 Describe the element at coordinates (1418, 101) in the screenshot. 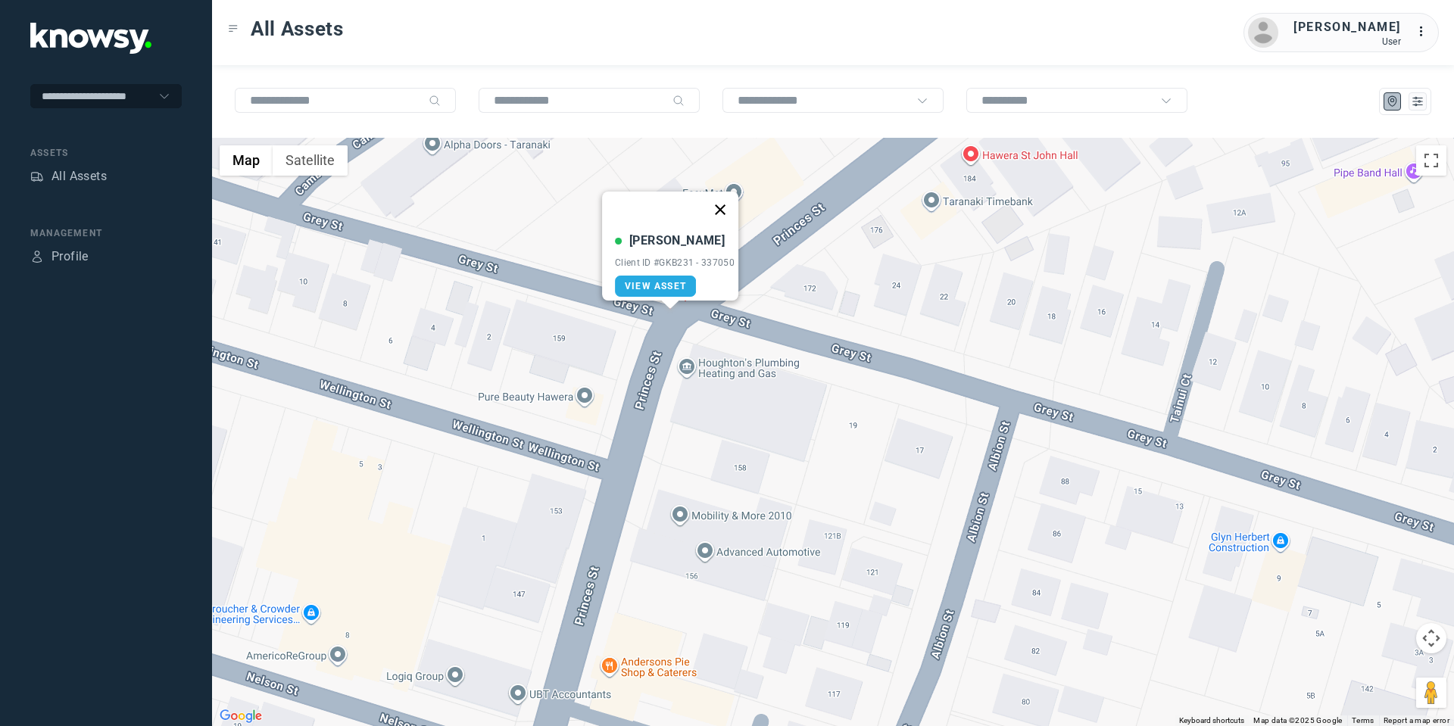

I see `div: List` at that location.